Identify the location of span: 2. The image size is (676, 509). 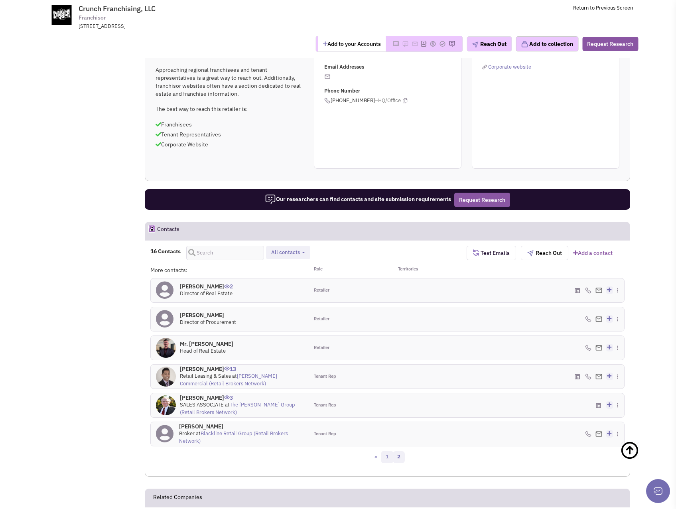
(229, 283).